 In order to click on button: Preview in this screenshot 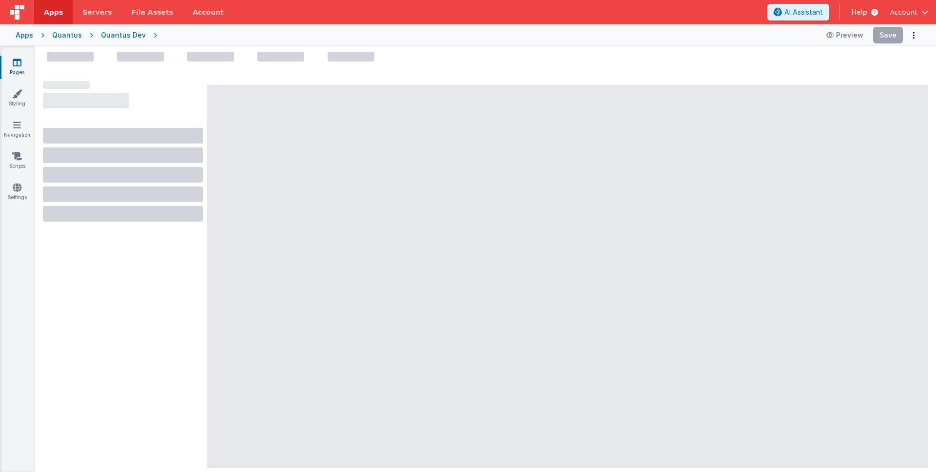, I will do `click(845, 35)`.